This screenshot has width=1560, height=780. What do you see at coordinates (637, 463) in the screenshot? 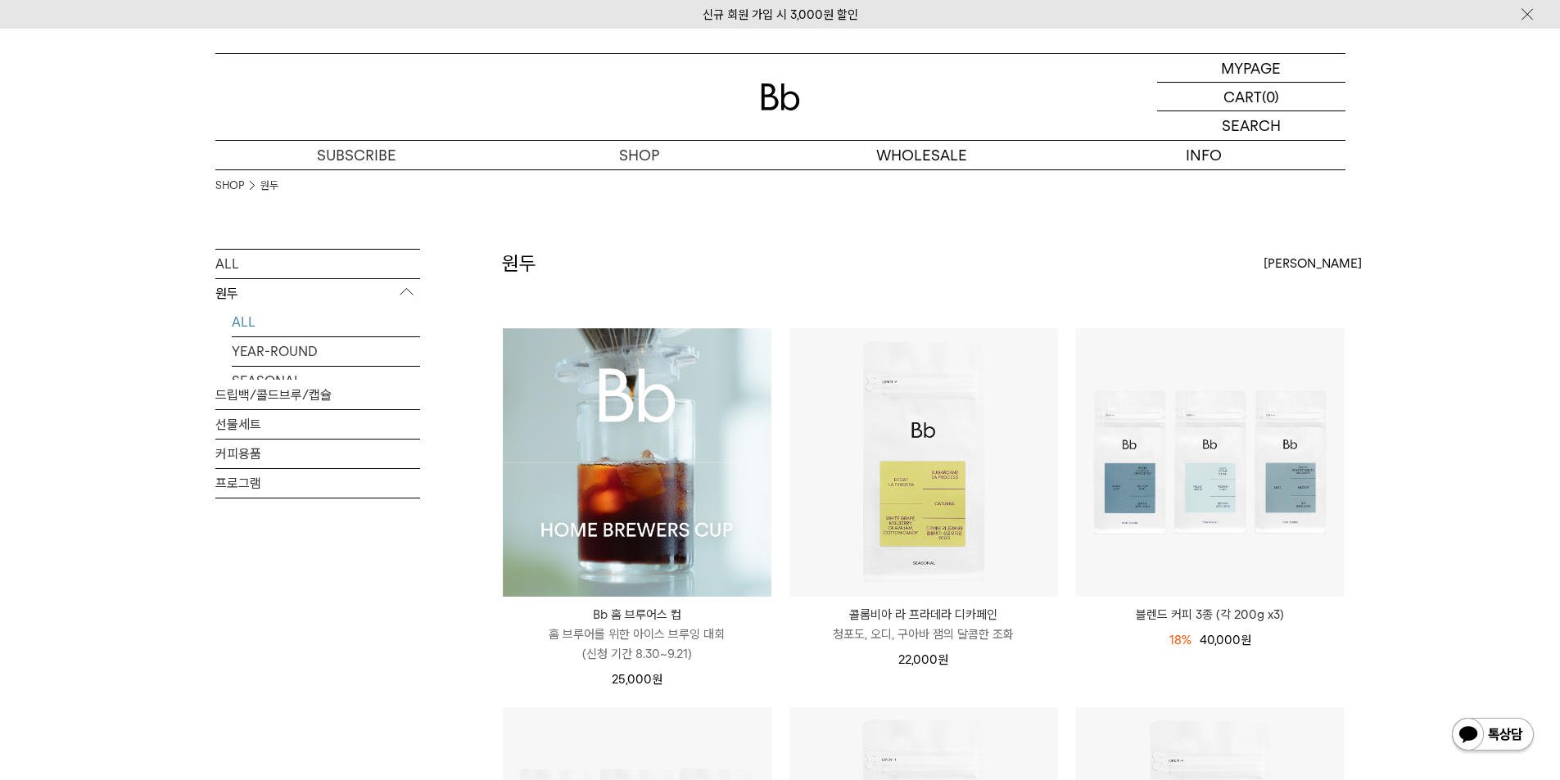
I see `img: 1000001223_add2_021.jpg` at bounding box center [637, 463].